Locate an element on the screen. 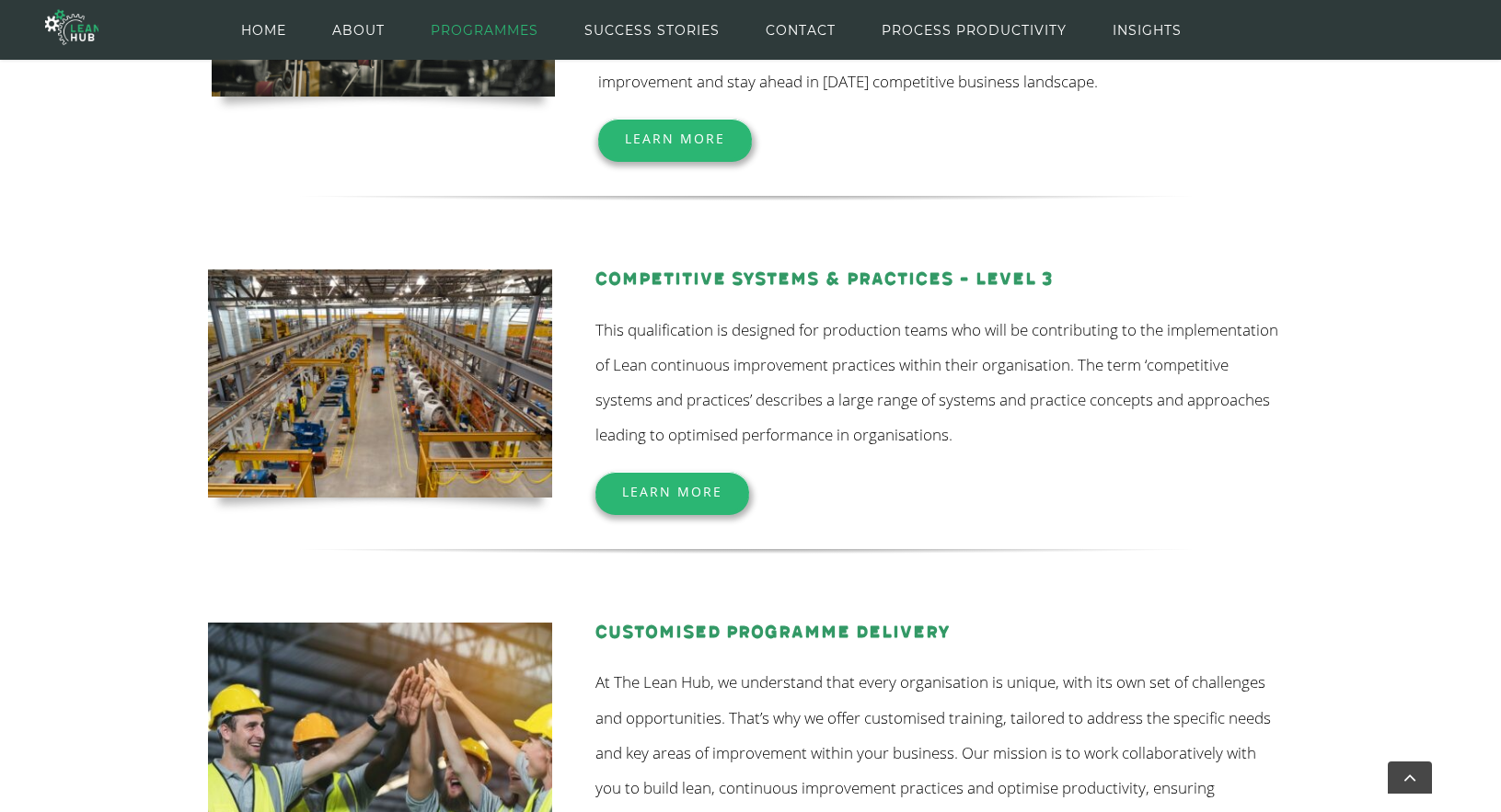 The image size is (1501, 812). img: science-in-hd-pAzSrQF3XUQ-unsplash is located at coordinates (381, 383).